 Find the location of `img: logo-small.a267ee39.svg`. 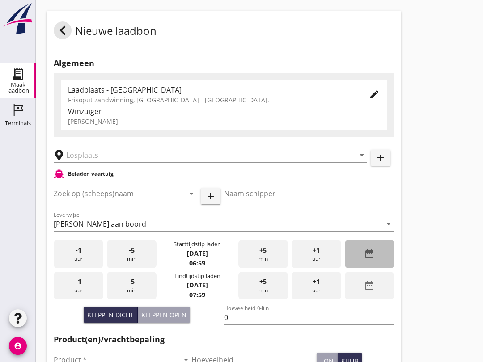

img: logo-small.a267ee39.svg is located at coordinates (18, 19).